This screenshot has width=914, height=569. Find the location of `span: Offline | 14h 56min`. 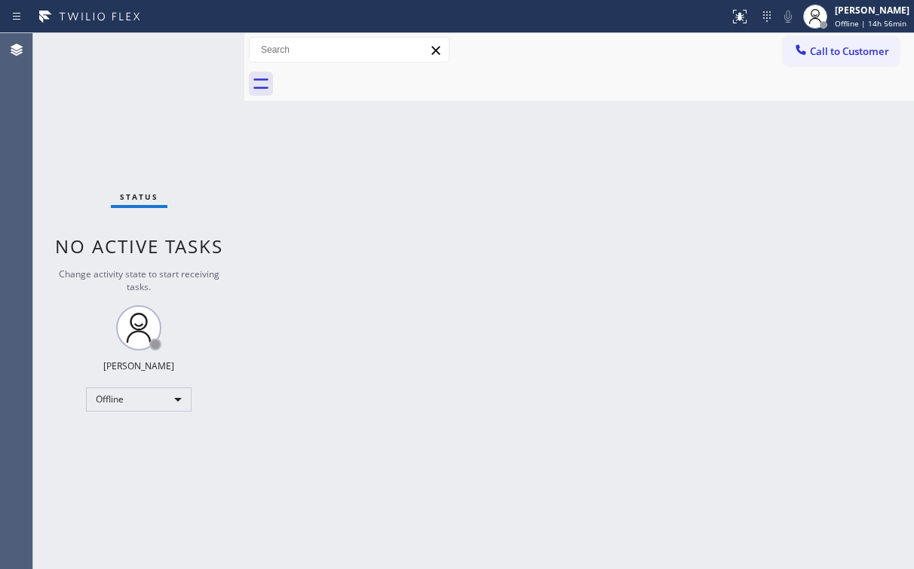

span: Offline | 14h 56min is located at coordinates (870, 23).